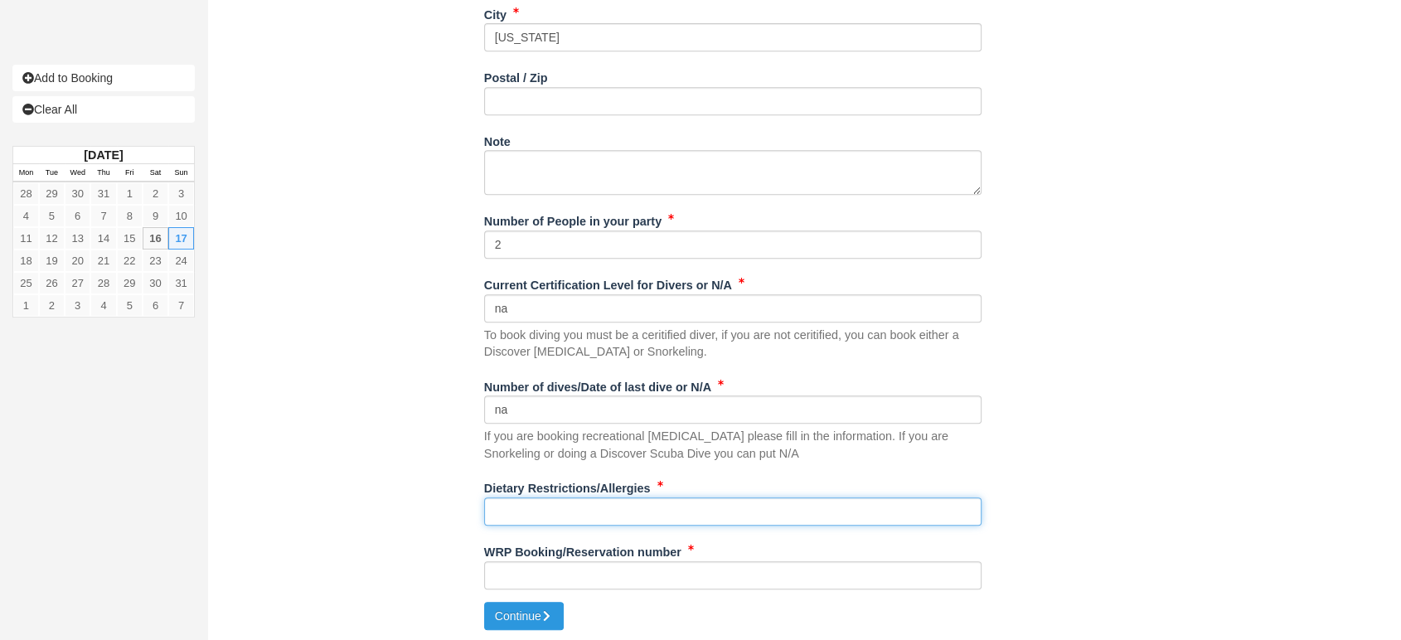  Describe the element at coordinates (155, 238) in the screenshot. I see `a: 16` at that location.